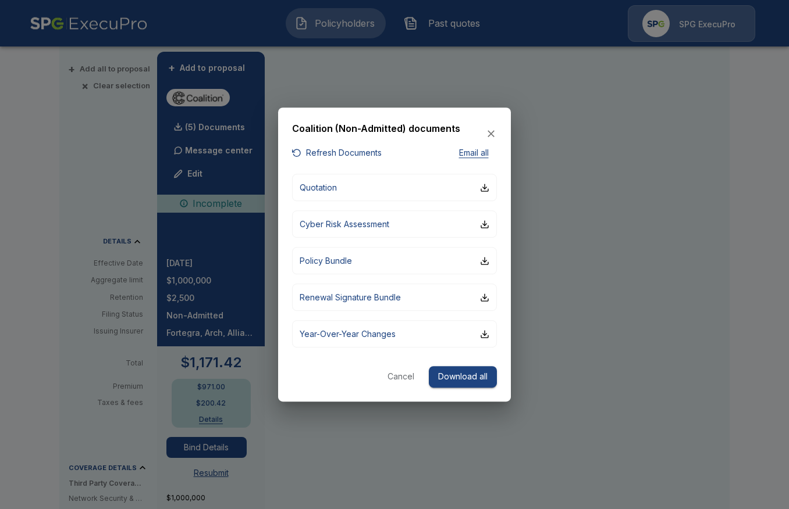 This screenshot has height=509, width=789. I want to click on button: Email all, so click(473, 153).